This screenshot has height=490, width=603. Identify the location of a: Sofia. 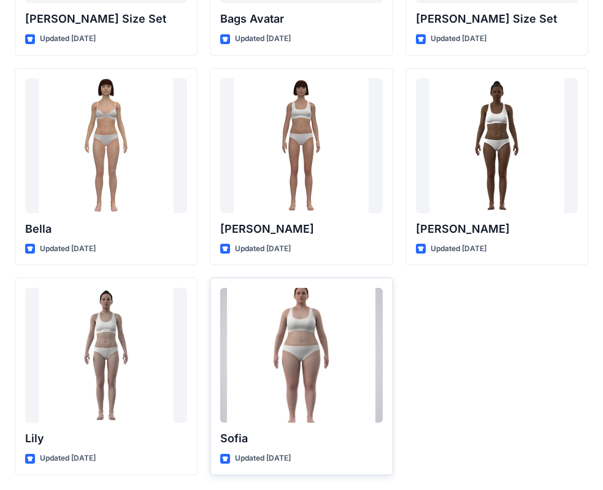
(301, 356).